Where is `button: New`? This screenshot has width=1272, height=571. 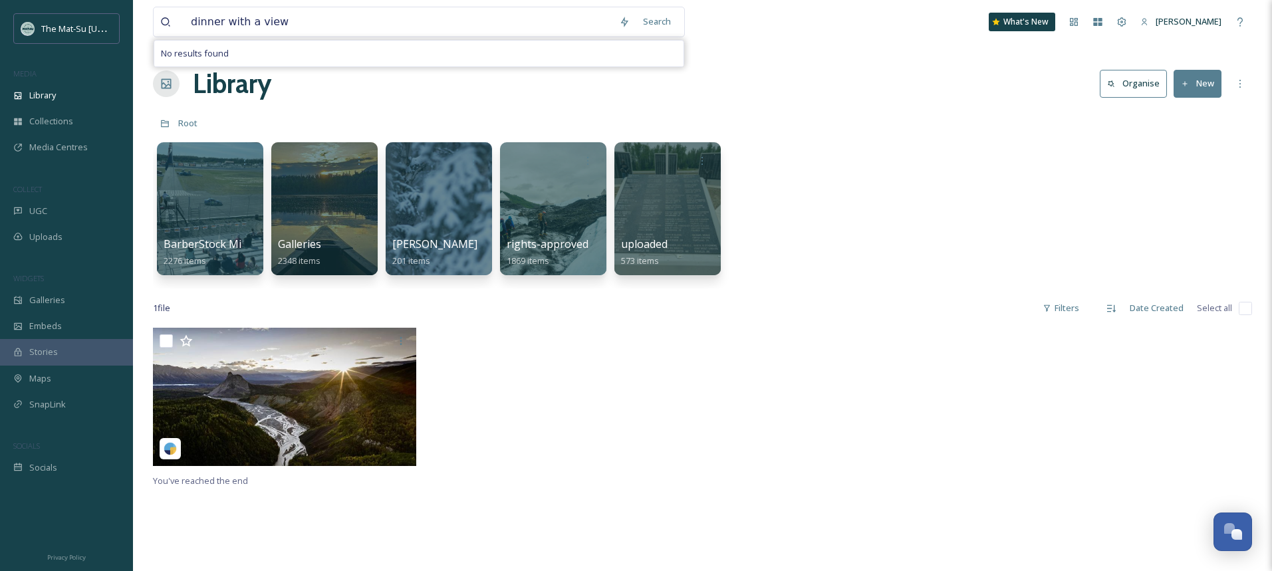 button: New is located at coordinates (1198, 83).